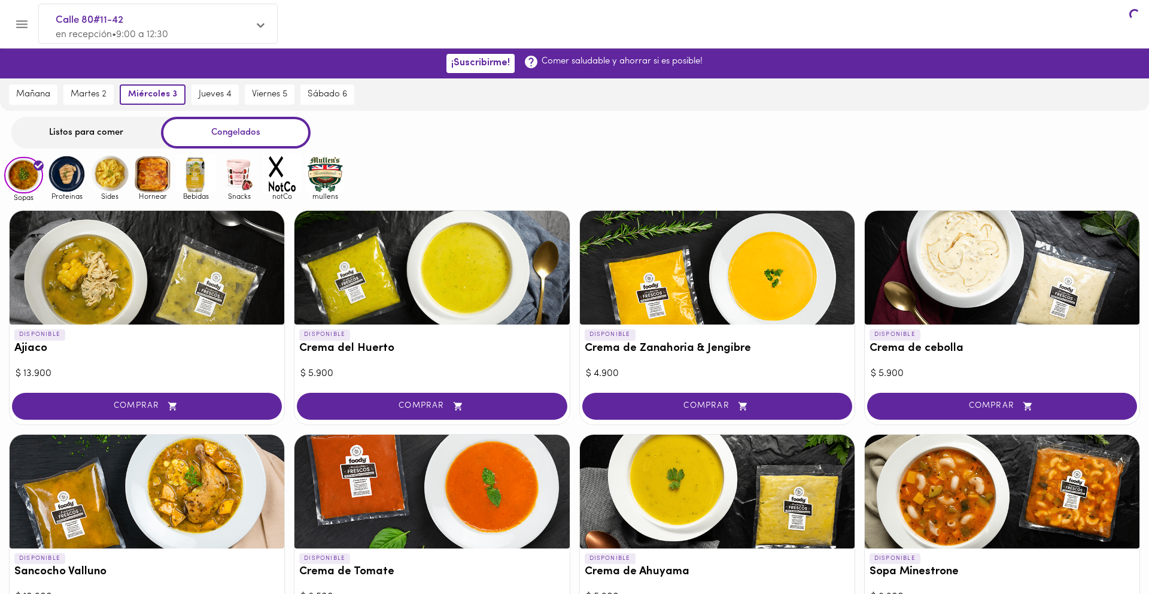 The image size is (1149, 594). What do you see at coordinates (1002, 491) in the screenshot?
I see `div: Sopa Minestrone` at bounding box center [1002, 491].